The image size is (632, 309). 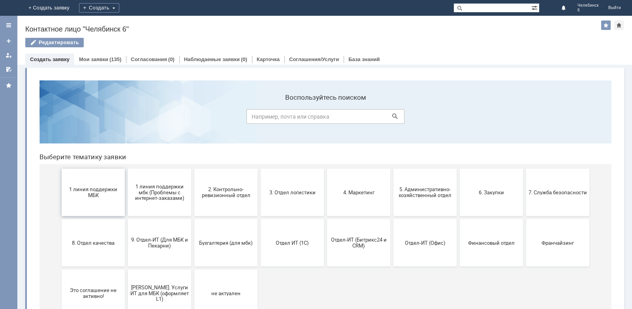 What do you see at coordinates (392, 169) in the screenshot?
I see `span: Отдел-ИТ (Офис)` at bounding box center [392, 169].